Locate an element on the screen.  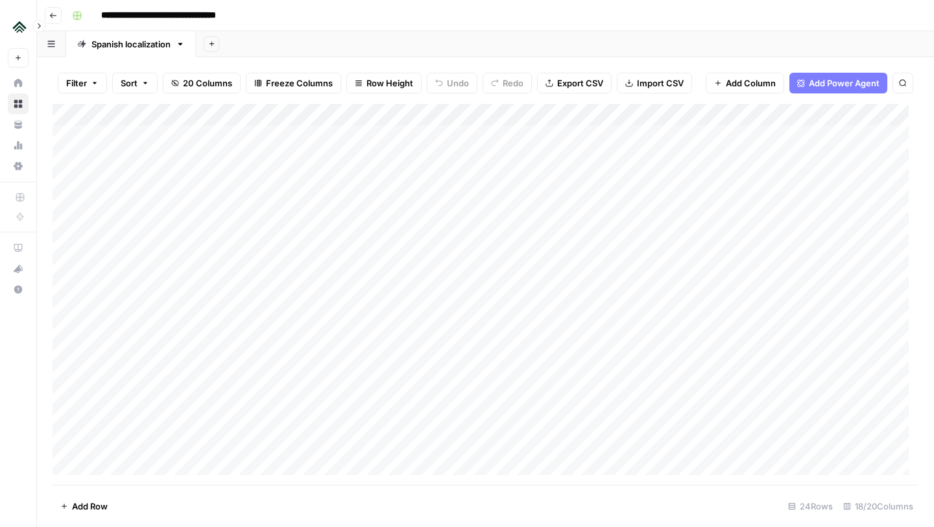
span: Freeze Columns is located at coordinates (299, 83).